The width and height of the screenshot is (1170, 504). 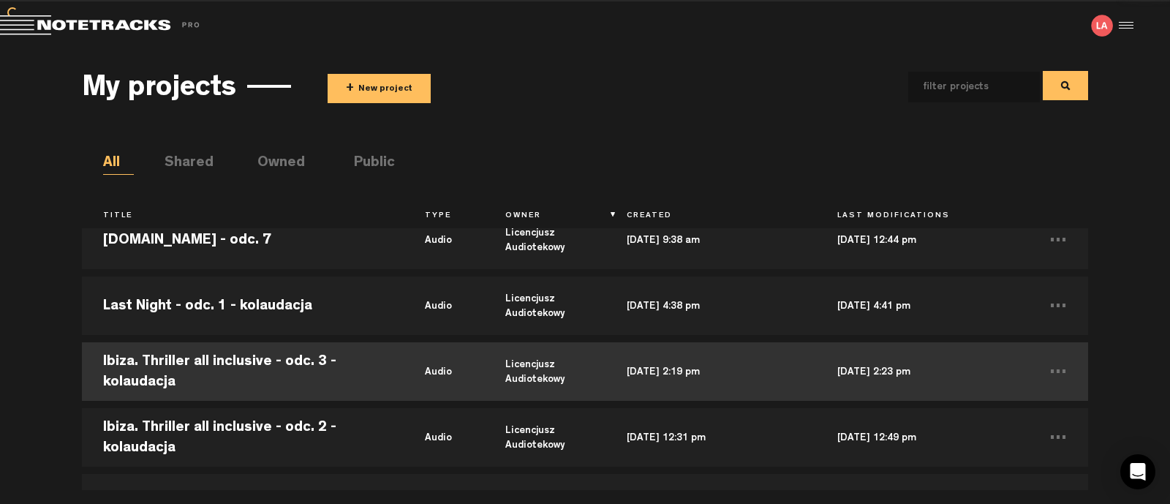 What do you see at coordinates (243, 437) in the screenshot?
I see `td: Ibiza. Thriller all inclusive - odc. 2 - kolaudacja` at bounding box center [243, 437].